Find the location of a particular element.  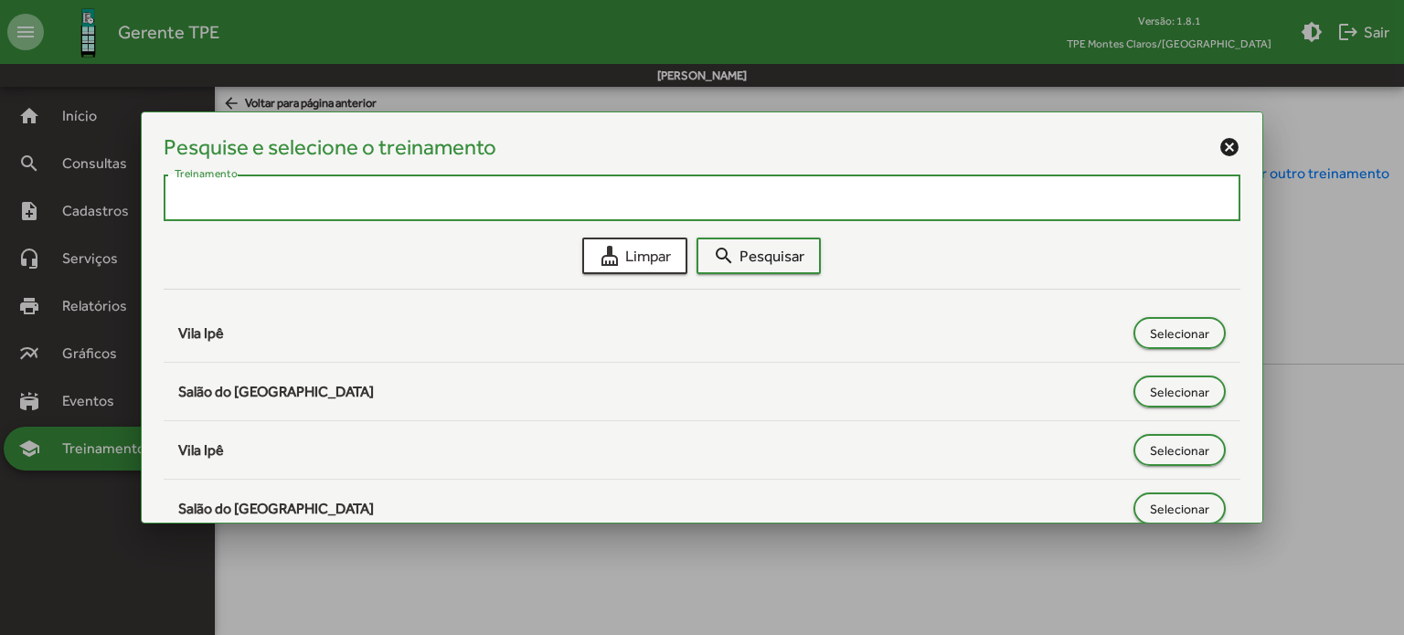

mat-icon: search is located at coordinates (724, 256).